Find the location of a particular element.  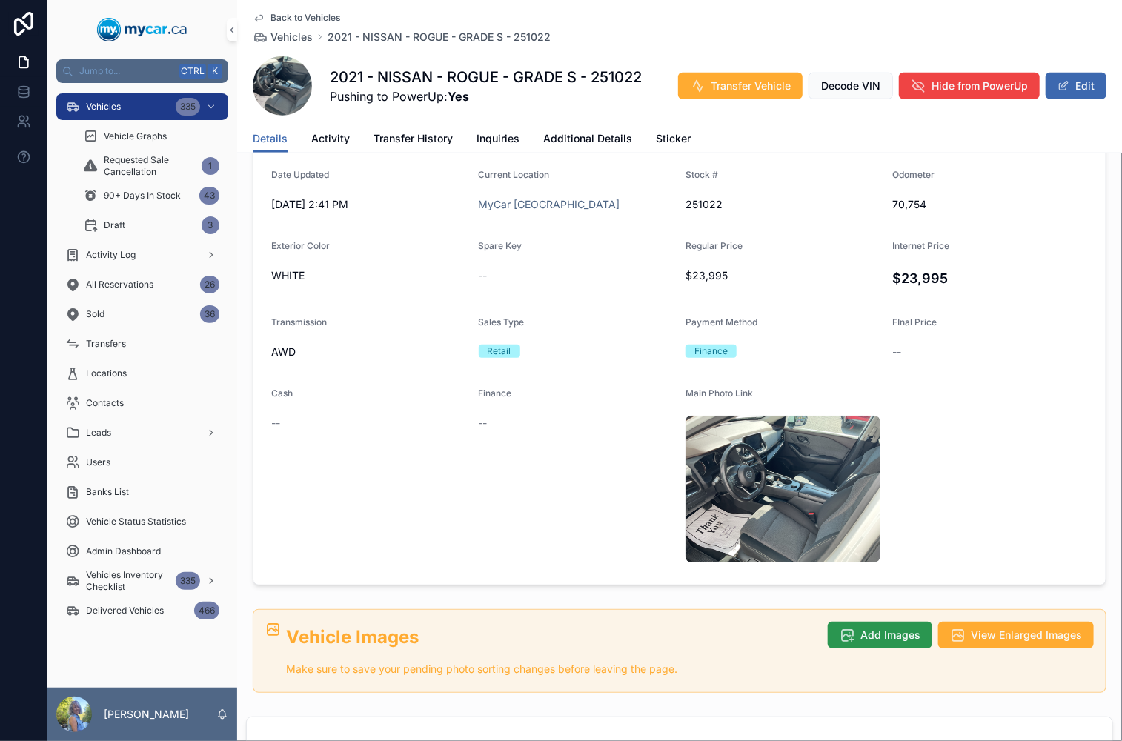

span: Internet Price is located at coordinates (921, 245).